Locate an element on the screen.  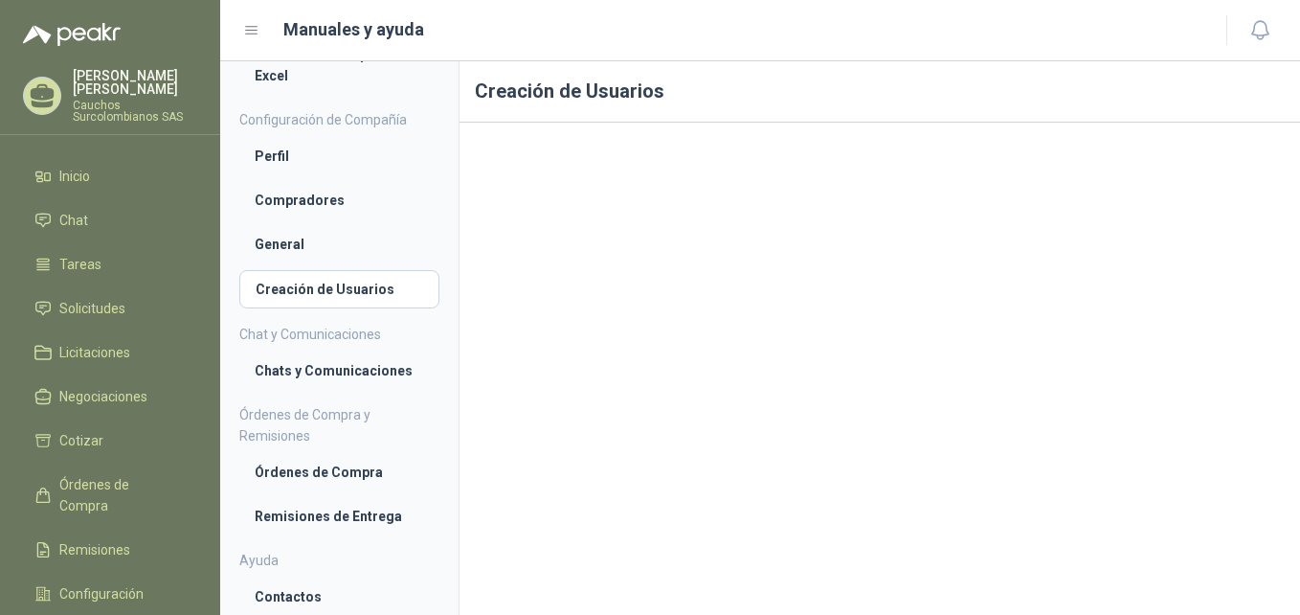
a: Chats y Comunicaciones is located at coordinates (339, 371).